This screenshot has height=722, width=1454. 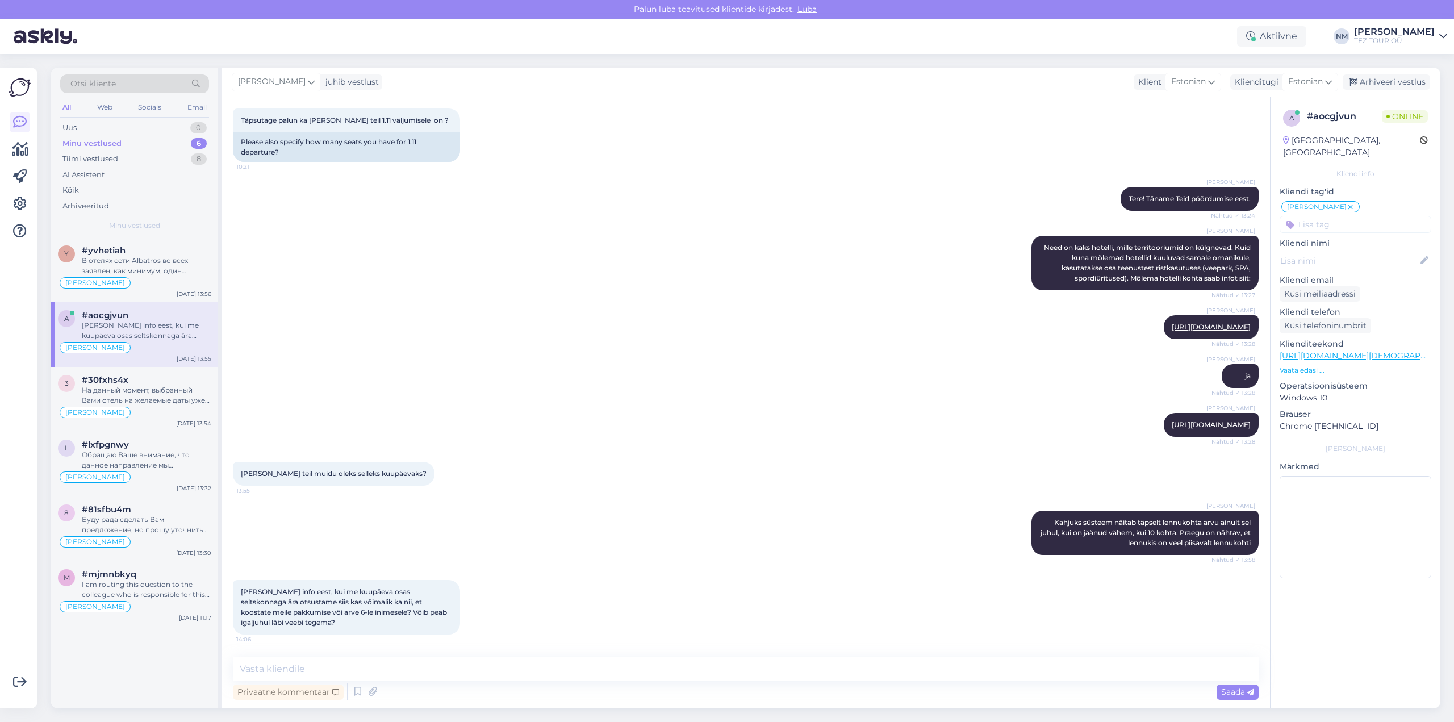 What do you see at coordinates (1147, 532) in the screenshot?
I see `span: Kahjuks süsteem näitab täpselt lennukohta arvu ainult sel juhul, kui on jäänud vähem, kui 10 koht...` at bounding box center [1147, 532].